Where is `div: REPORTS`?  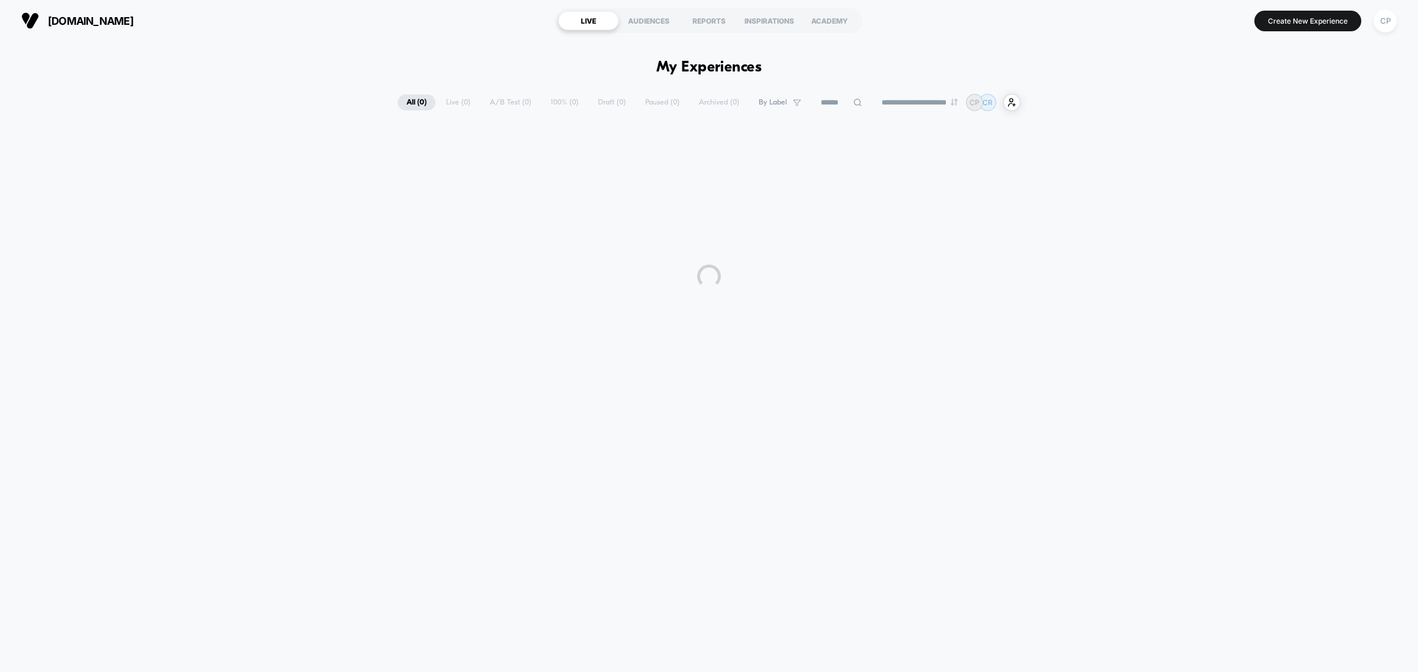
div: REPORTS is located at coordinates (709, 21).